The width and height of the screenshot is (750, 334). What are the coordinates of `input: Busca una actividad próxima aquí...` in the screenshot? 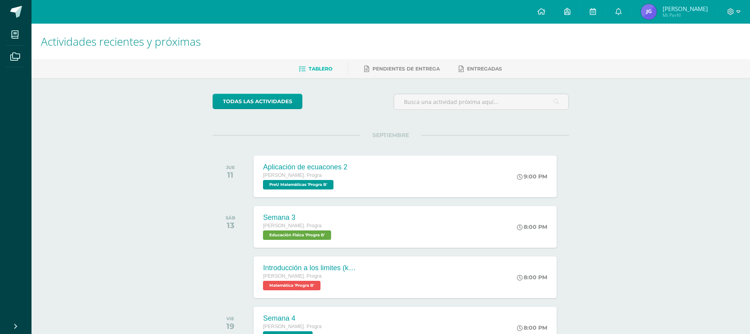 It's located at (481, 102).